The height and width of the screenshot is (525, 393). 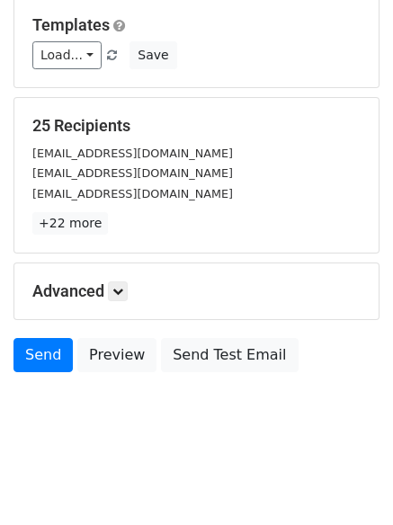 I want to click on a: +22 more, so click(x=70, y=223).